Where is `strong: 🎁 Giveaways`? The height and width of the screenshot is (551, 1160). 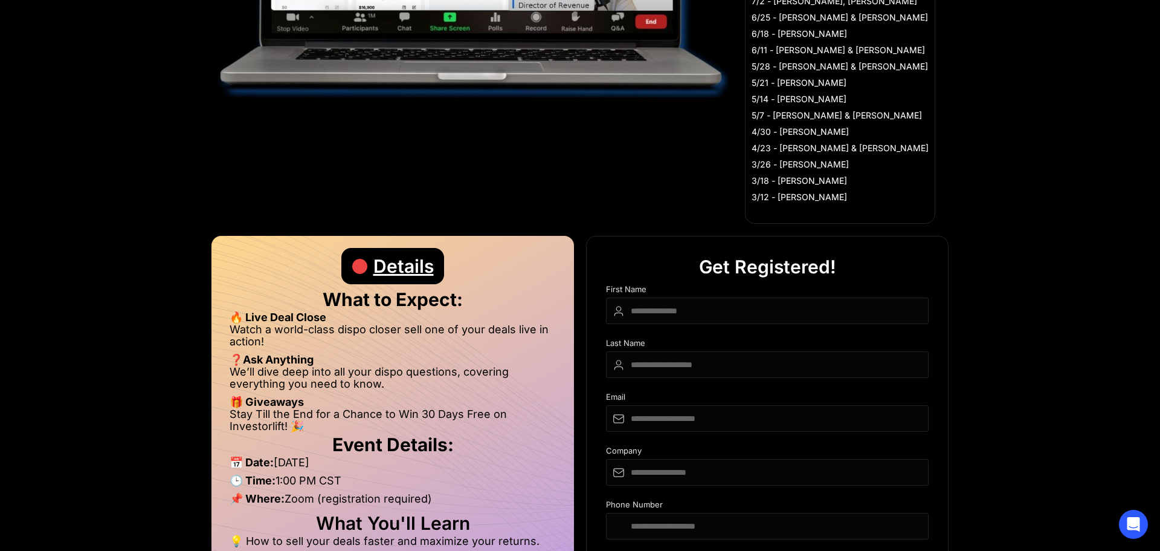
strong: 🎁 Giveaways is located at coordinates (267, 401).